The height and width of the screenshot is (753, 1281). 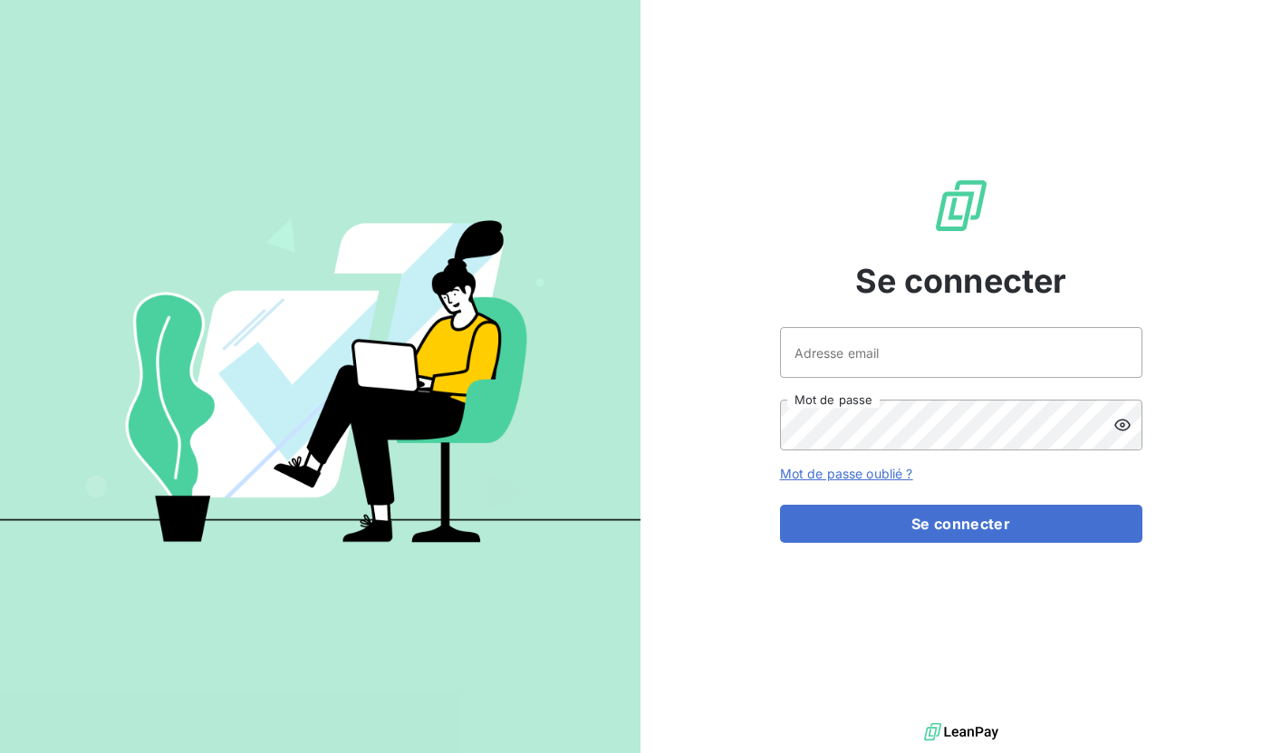 What do you see at coordinates (846, 473) in the screenshot?
I see `a: Mot de passe oublié ?` at bounding box center [846, 473].